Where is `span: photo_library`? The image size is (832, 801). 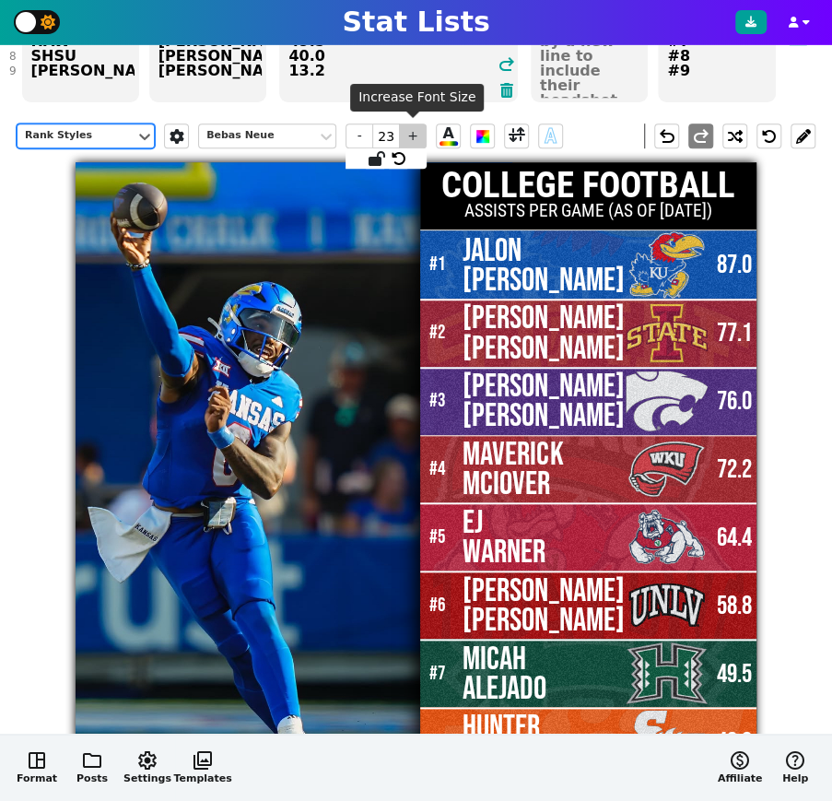 span: photo_library is located at coordinates (203, 760).